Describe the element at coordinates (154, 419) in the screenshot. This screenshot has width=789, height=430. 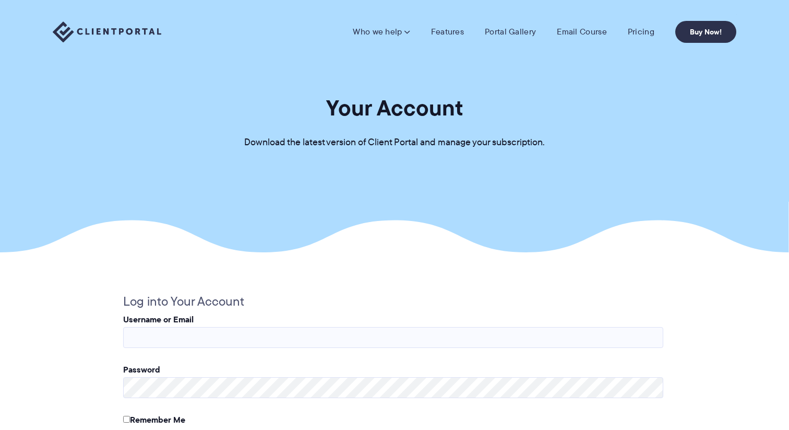
I see `label: Remember Me` at that location.